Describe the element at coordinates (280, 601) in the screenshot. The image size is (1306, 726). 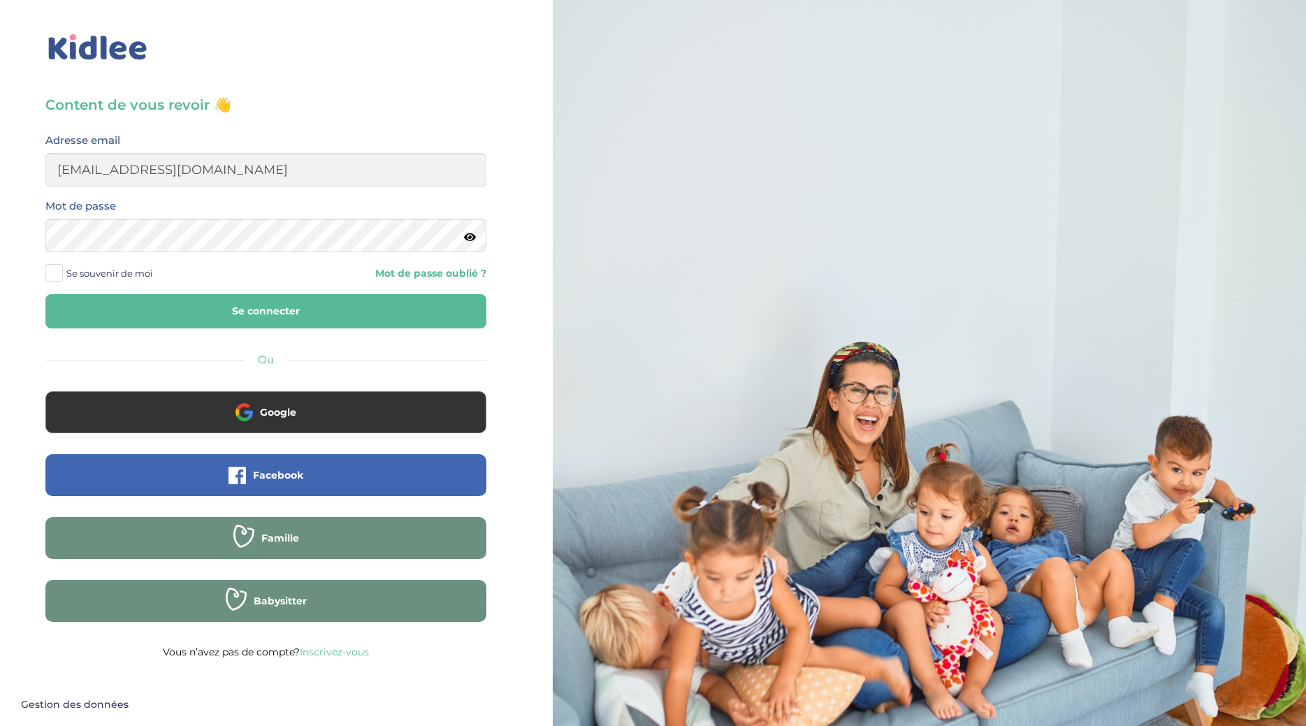
I see `span: Babysitter` at that location.